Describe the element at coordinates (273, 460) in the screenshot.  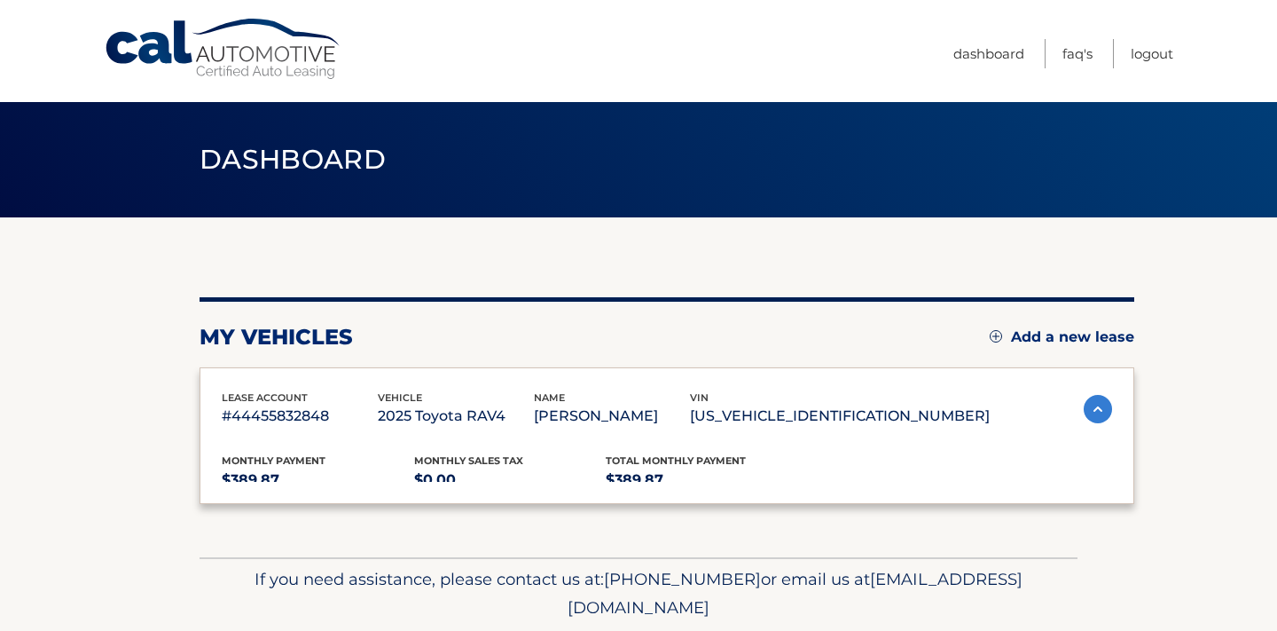
I see `span: Monthly Payment` at that location.